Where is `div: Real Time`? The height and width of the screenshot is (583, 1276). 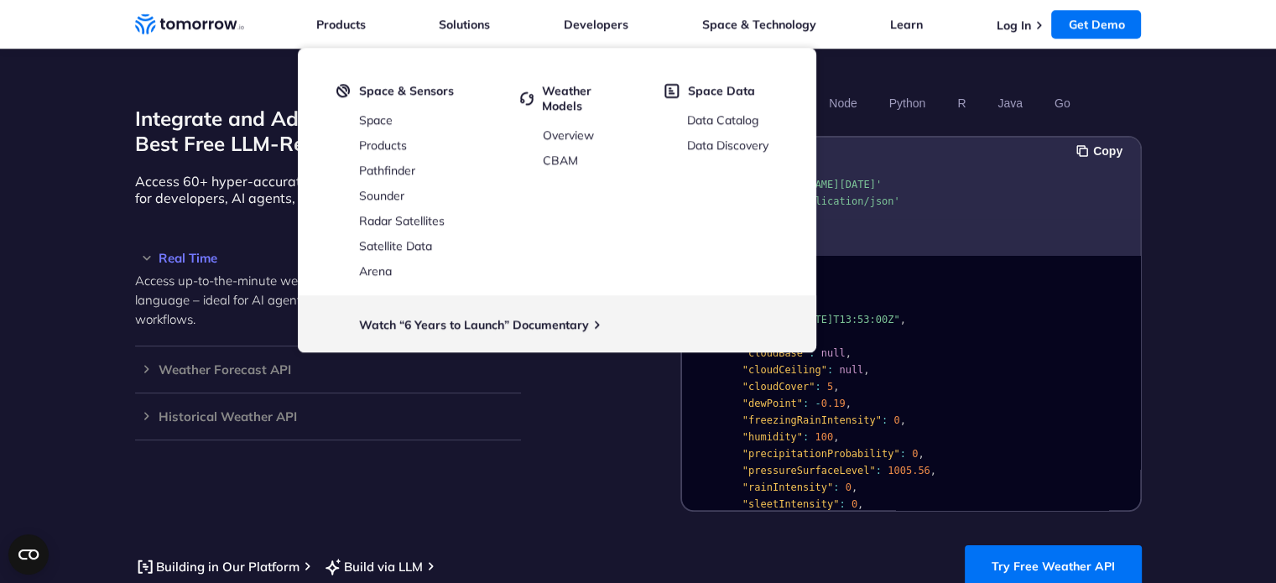
div: Real Time is located at coordinates (328, 258).